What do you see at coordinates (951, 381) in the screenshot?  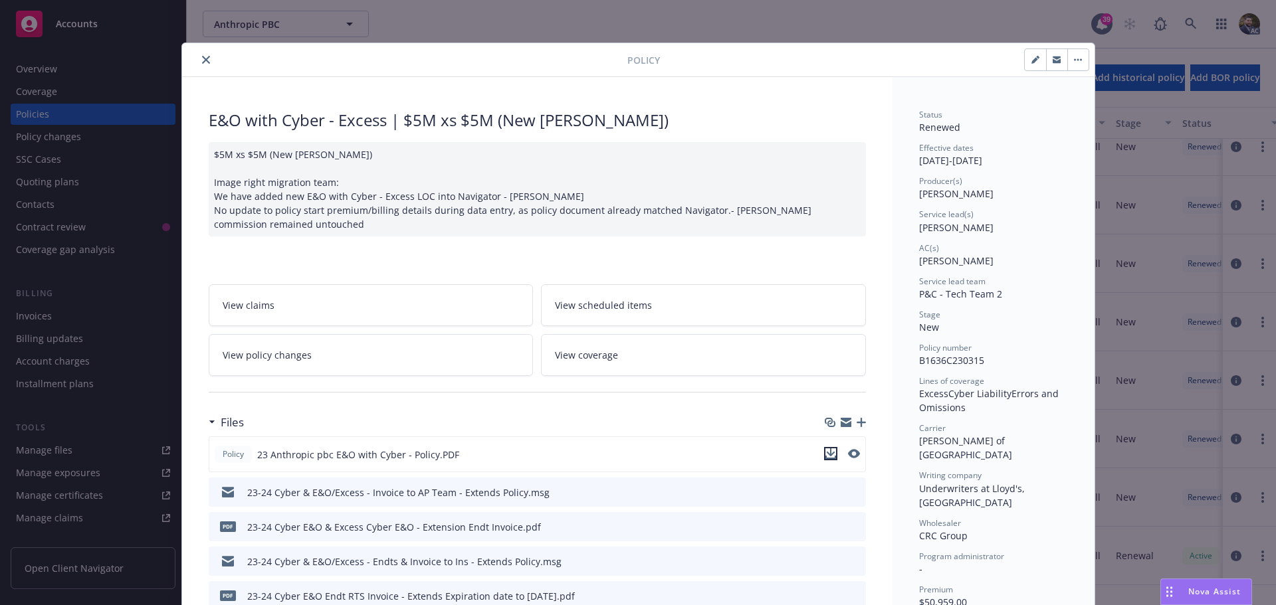 I see `span: Lines of coverage` at bounding box center [951, 381].